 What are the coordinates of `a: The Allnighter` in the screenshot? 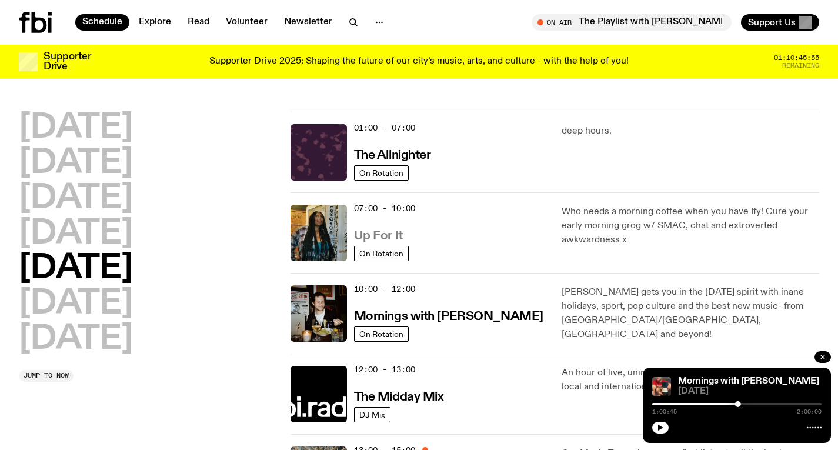 It's located at (392, 154).